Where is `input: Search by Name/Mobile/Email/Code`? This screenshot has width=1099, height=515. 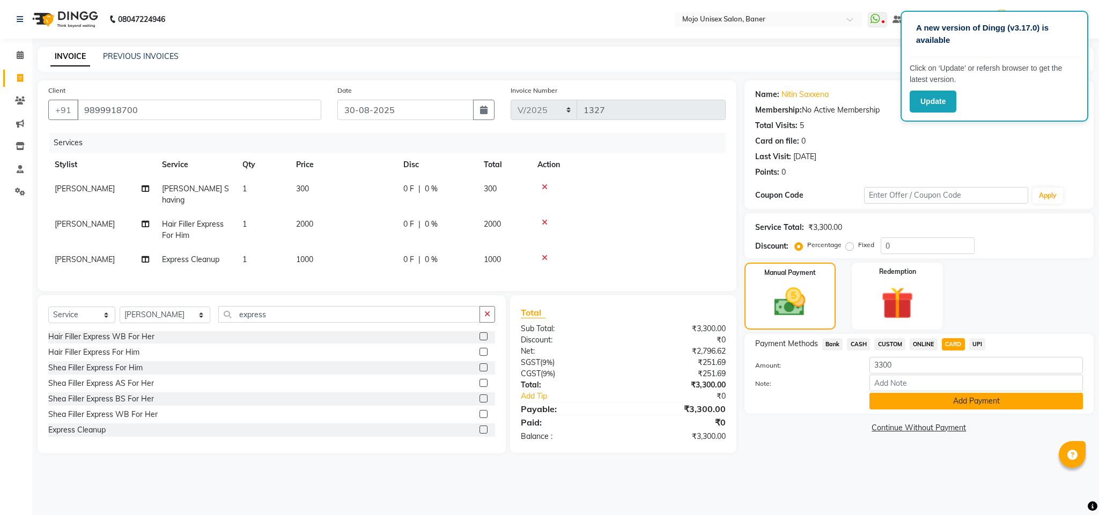
input: Search by Name/Mobile/Email/Code is located at coordinates (199, 110).